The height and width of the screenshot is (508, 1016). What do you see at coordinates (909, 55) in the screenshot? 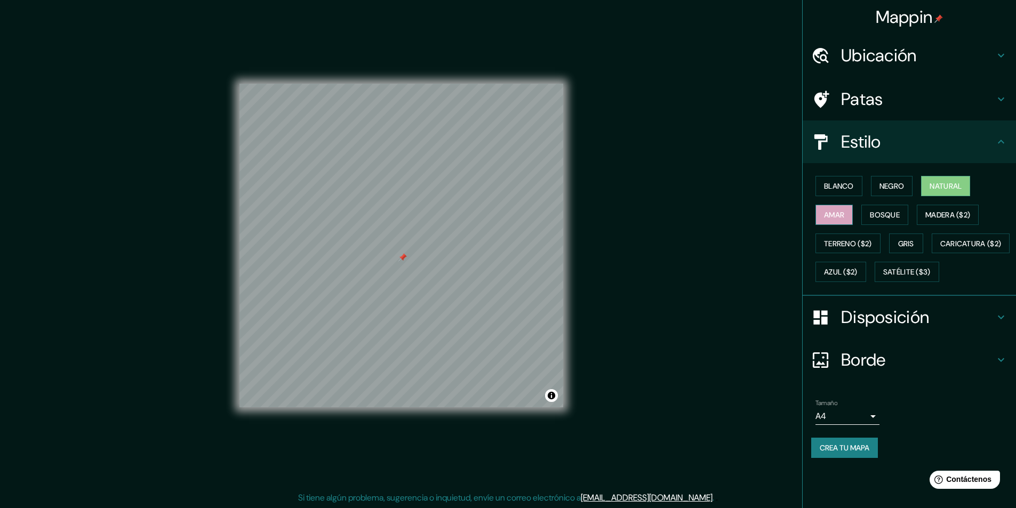
I see `div: Ubicación` at bounding box center [909, 55].